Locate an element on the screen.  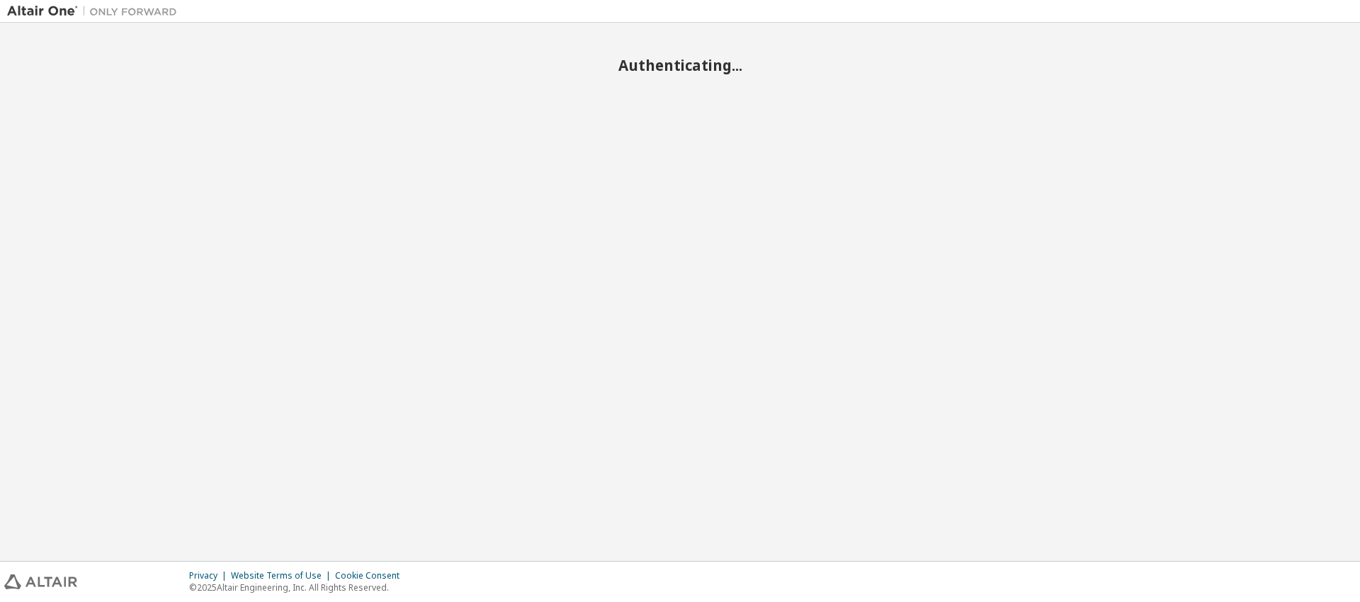
div: Cookie Consent is located at coordinates (371, 576).